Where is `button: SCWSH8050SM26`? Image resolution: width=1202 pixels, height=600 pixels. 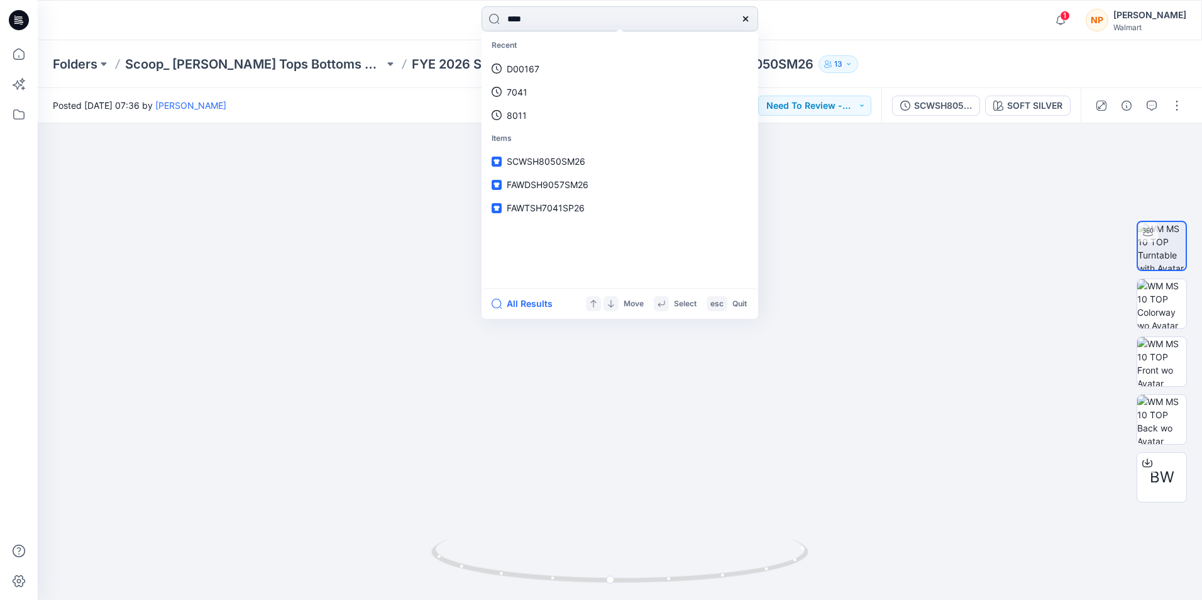 button: SCWSH8050SM26 is located at coordinates (936, 106).